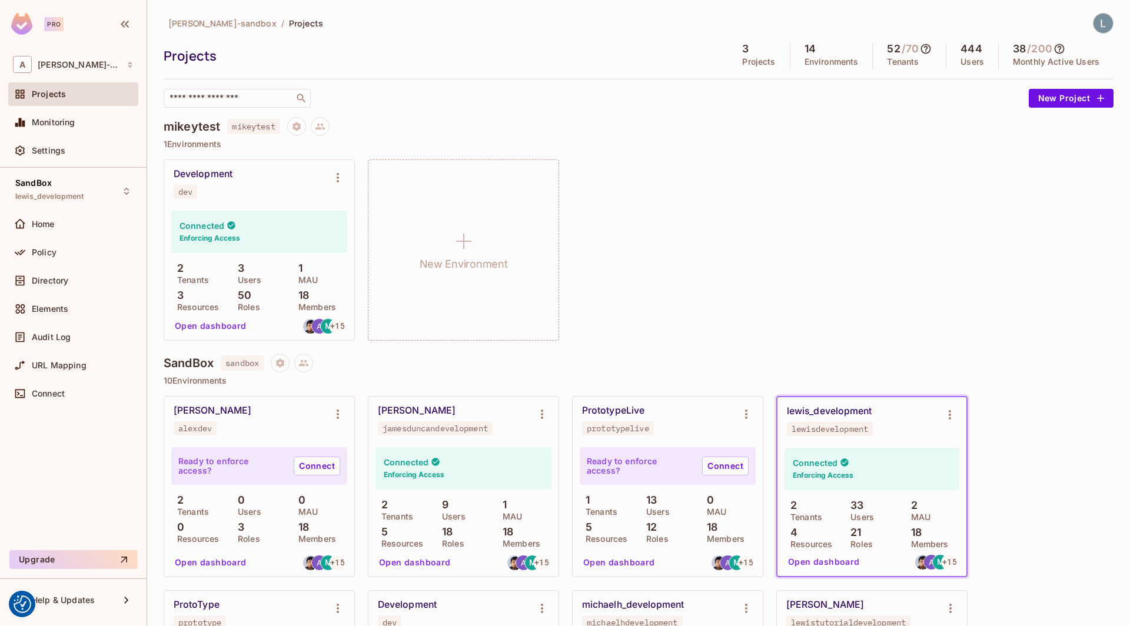  Describe the element at coordinates (197, 605) in the screenshot. I see `div: ProtoType` at that location.